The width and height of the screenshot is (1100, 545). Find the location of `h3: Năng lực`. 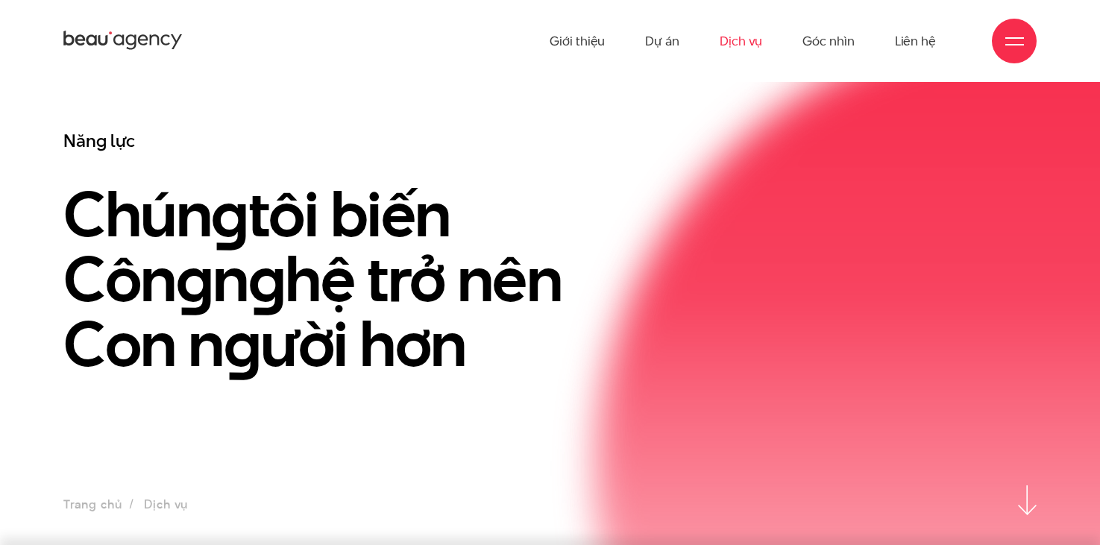

h3: Năng lực is located at coordinates (342, 141).